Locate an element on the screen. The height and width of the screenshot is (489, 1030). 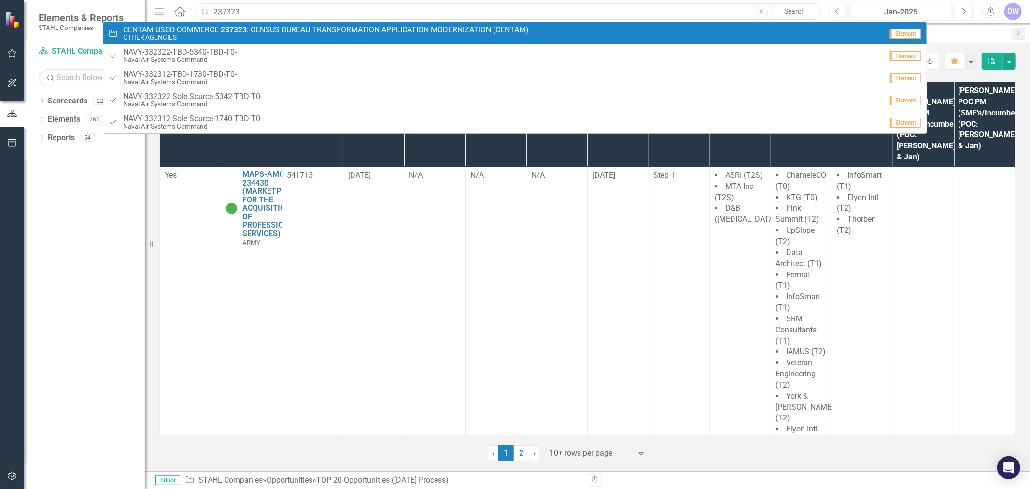
a: 2 is located at coordinates (522, 453).